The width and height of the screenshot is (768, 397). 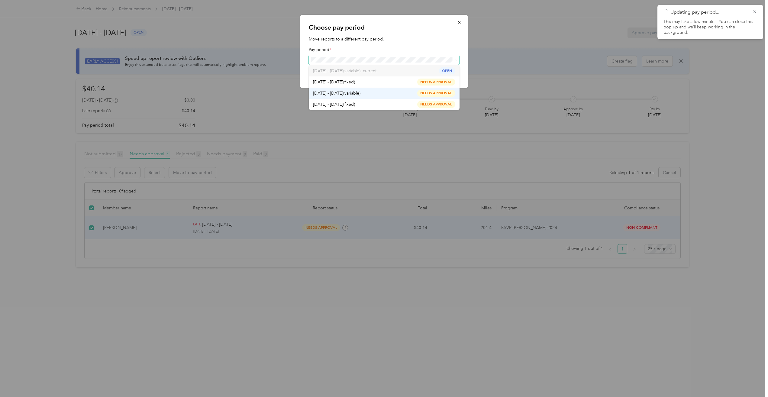 What do you see at coordinates (710, 27) in the screenshot?
I see `p: This may take a few minutes. You can close this pop up and we’ll keep working in the background.` at bounding box center [710, 27].